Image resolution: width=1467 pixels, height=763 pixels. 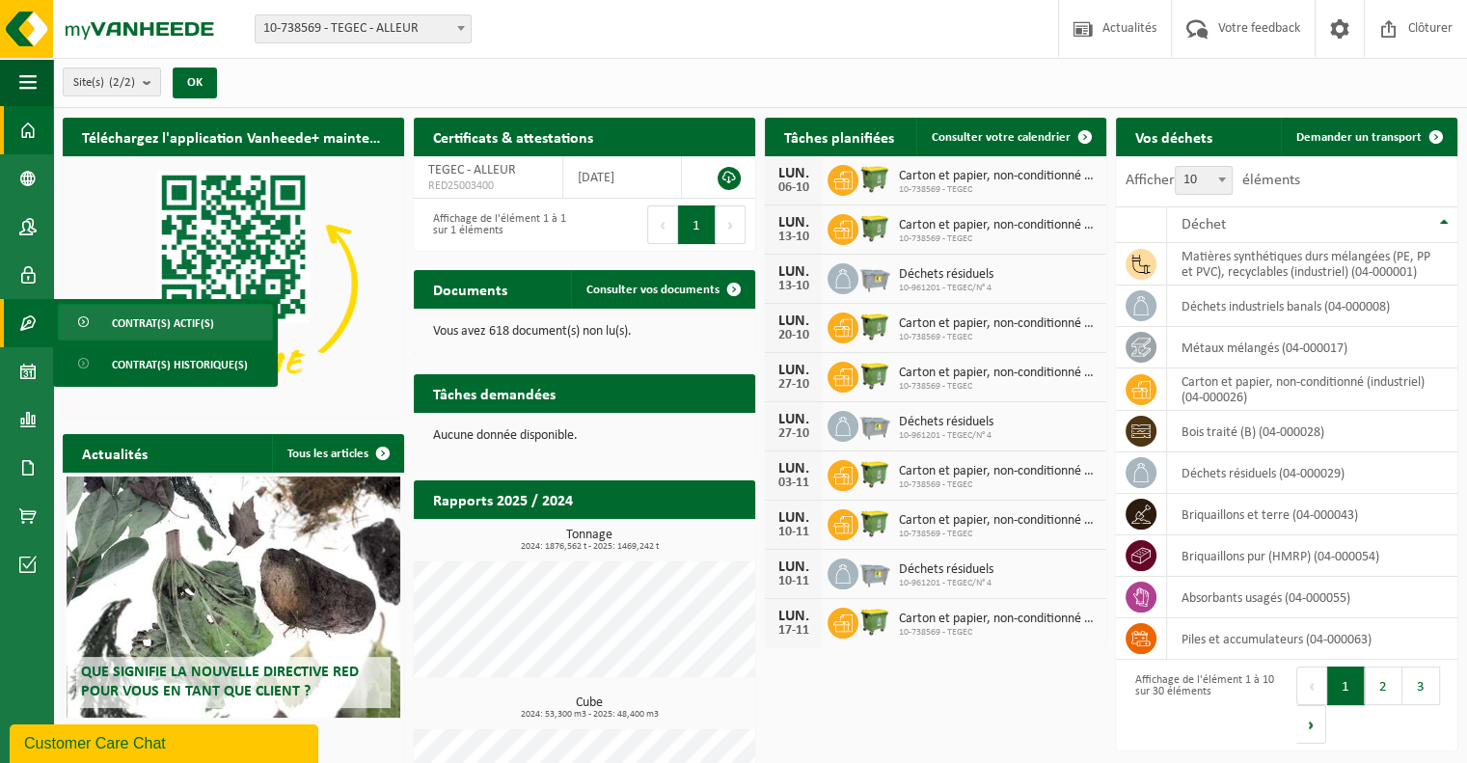 I want to click on button: 3, so click(x=1421, y=686).